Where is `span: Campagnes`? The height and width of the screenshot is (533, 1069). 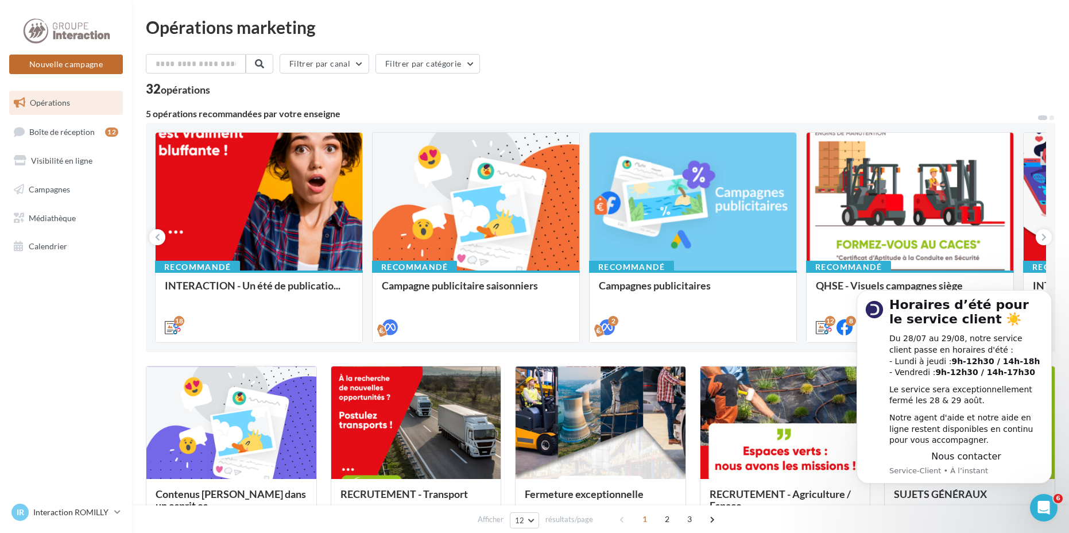
span: Campagnes is located at coordinates (49, 189).